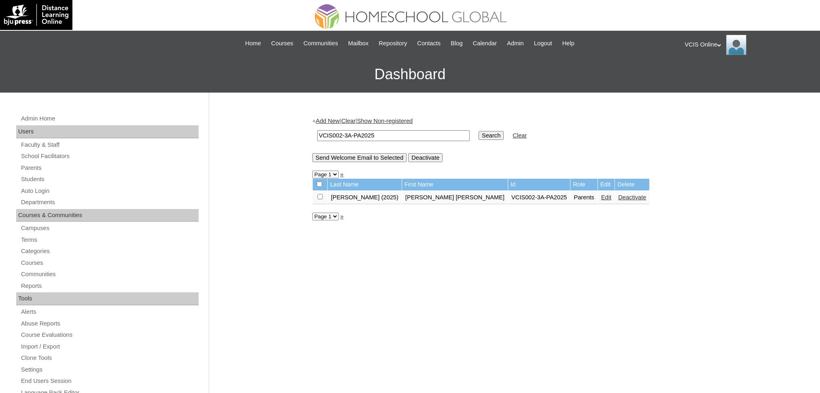  What do you see at coordinates (358, 43) in the screenshot?
I see `a: Mailbox` at bounding box center [358, 43].